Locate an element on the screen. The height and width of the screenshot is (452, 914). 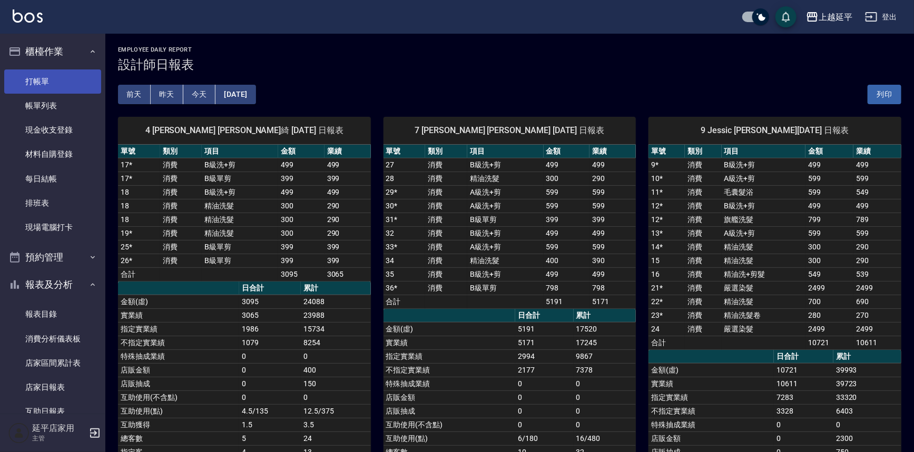
td: 789 is located at coordinates (877, 220).